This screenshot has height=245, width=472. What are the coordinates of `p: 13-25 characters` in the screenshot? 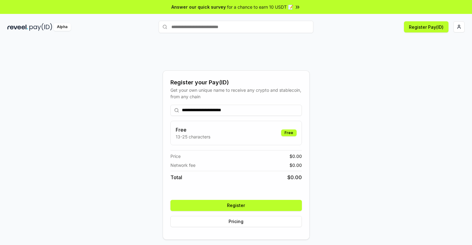 It's located at (193, 137).